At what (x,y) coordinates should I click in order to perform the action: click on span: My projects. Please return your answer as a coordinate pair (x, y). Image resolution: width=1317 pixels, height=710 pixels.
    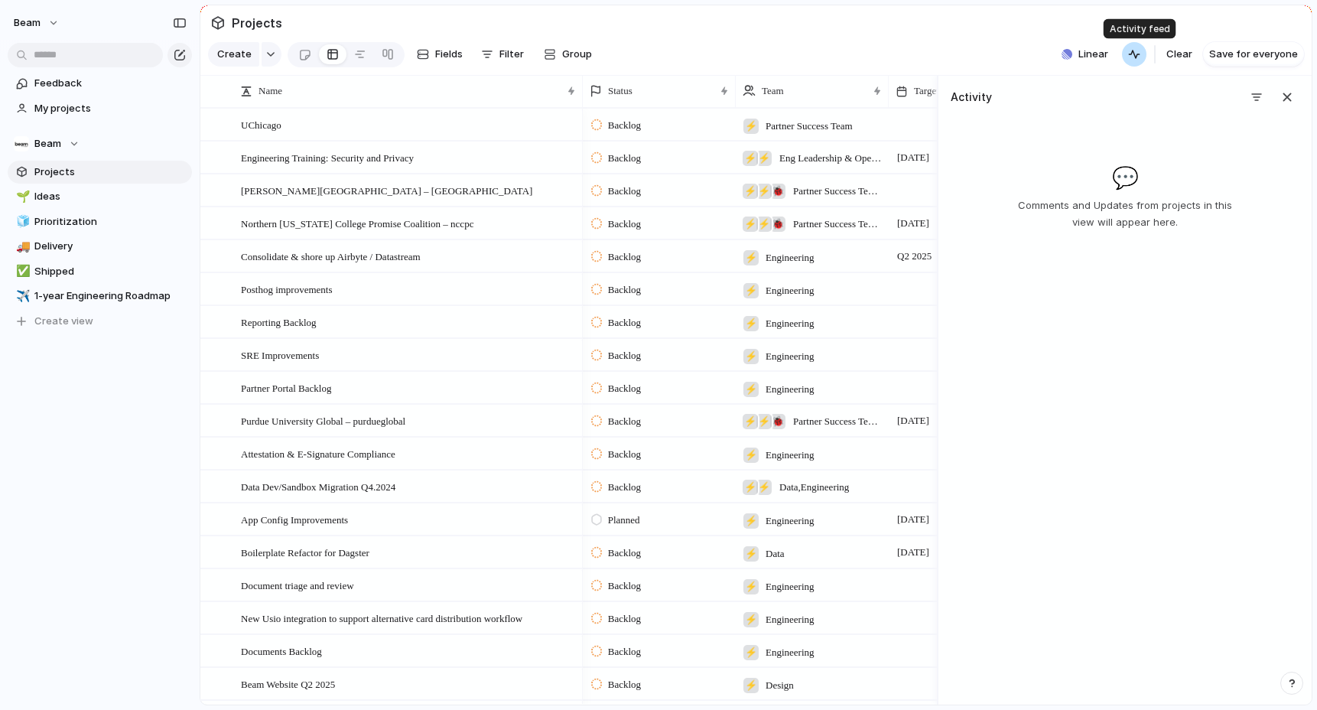
    Looking at the image, I should click on (110, 109).